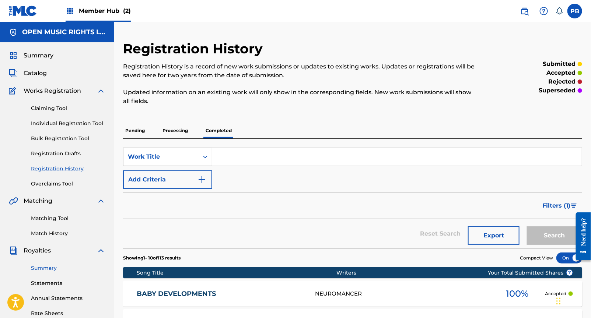 Image resolution: width=591 pixels, height=318 pixels. Describe the element at coordinates (559, 64) in the screenshot. I see `p: submitted` at that location.